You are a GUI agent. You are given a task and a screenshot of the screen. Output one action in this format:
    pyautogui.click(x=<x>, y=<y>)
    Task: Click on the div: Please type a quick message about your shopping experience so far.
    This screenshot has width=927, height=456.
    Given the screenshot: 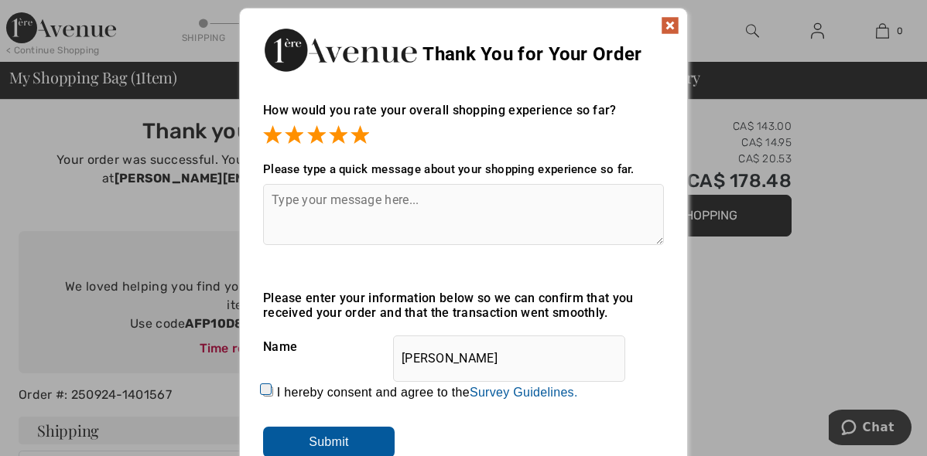 What is the action you would take?
    pyautogui.click(x=463, y=169)
    